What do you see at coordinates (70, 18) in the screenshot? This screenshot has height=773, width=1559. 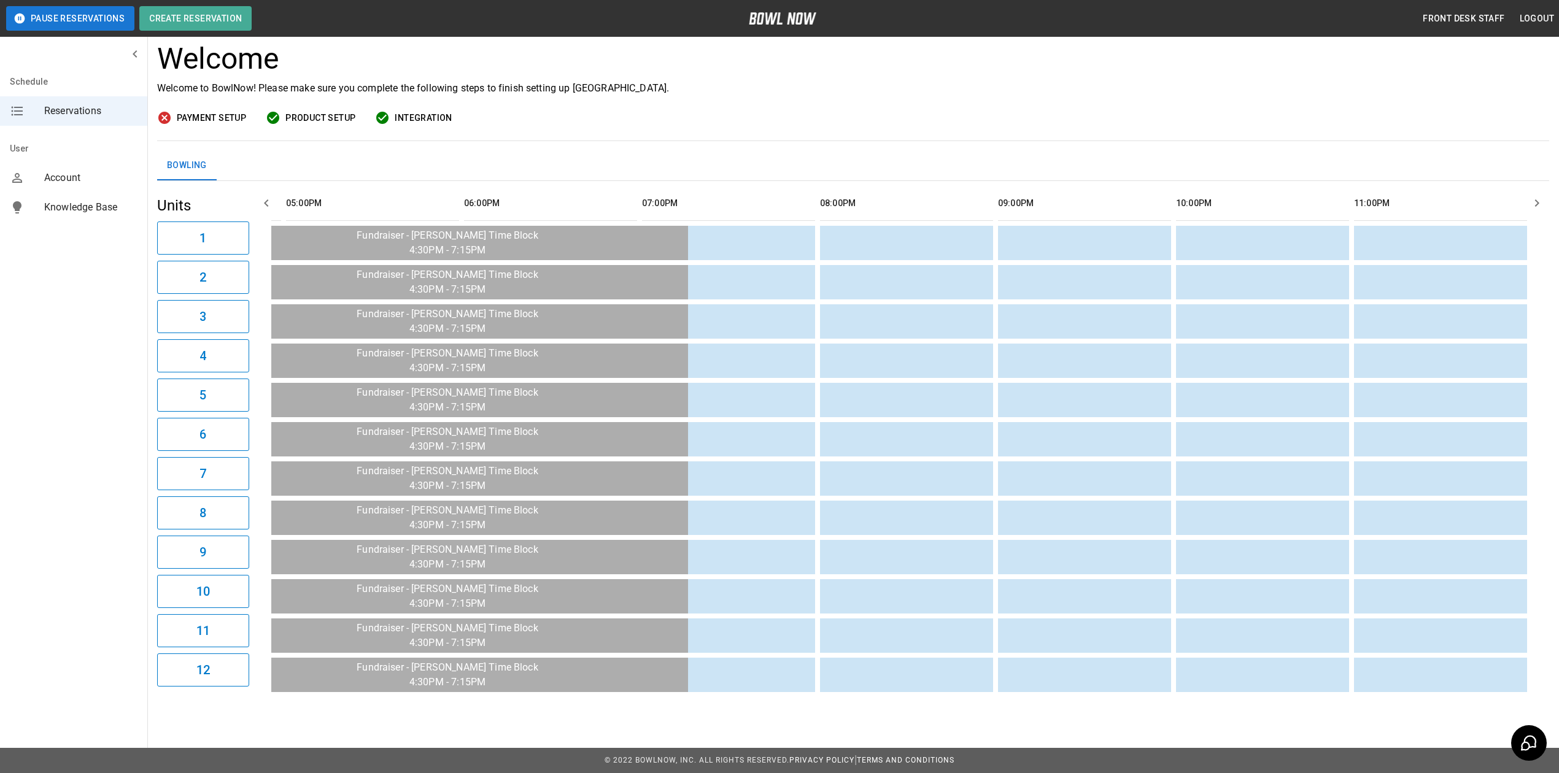 I see `button: Pause Reservations` at bounding box center [70, 18].